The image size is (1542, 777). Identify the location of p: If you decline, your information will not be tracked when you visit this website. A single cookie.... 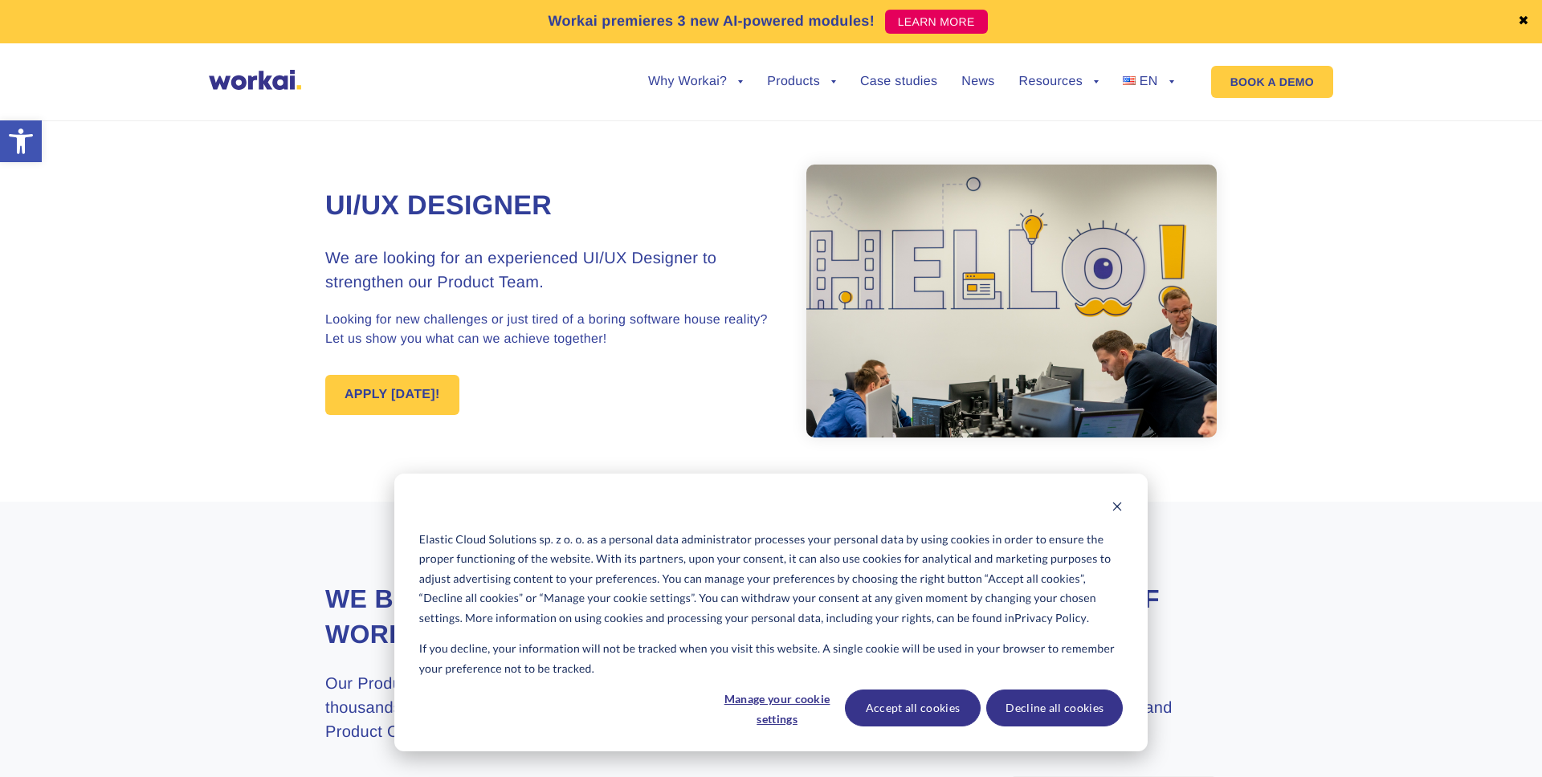
(771, 658).